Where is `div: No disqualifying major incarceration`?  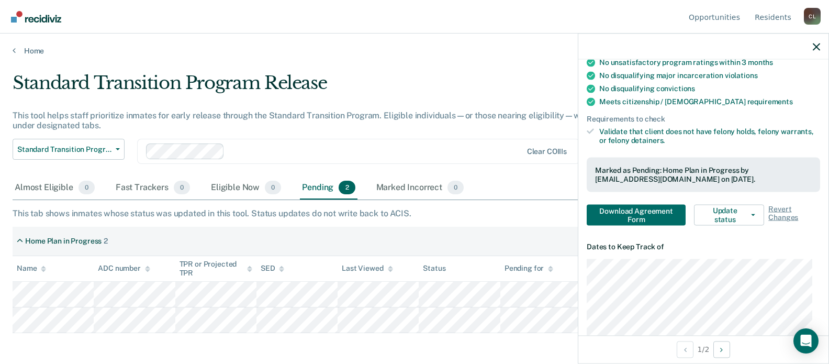 div: No disqualifying major incarceration is located at coordinates (710, 75).